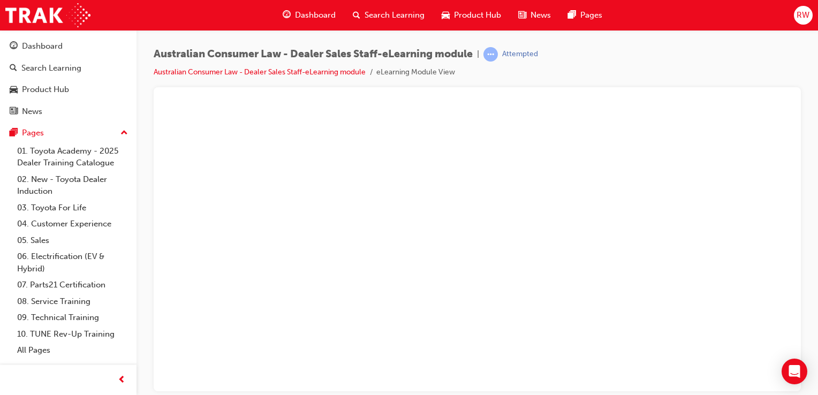 Image resolution: width=818 pixels, height=395 pixels. What do you see at coordinates (51, 68) in the screenshot?
I see `div: Search Learning` at bounding box center [51, 68].